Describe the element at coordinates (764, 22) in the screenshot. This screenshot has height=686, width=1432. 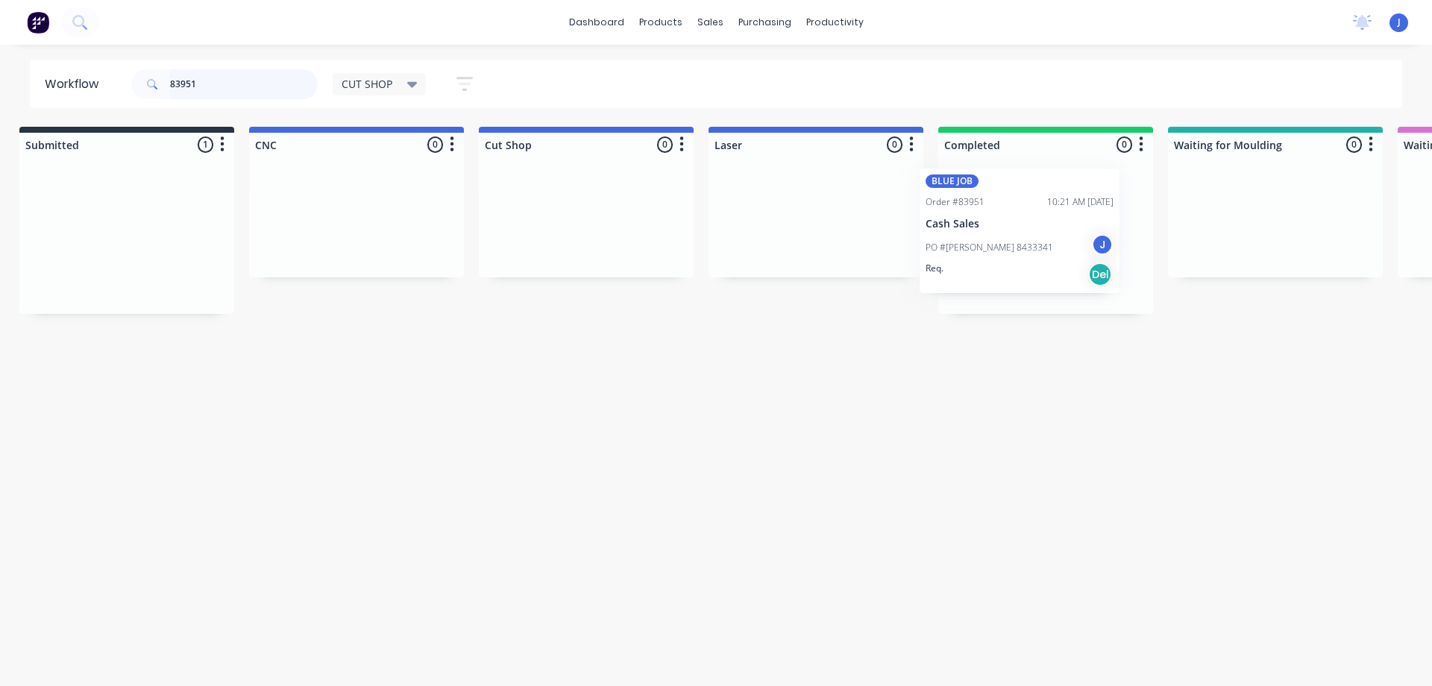
I see `div: purchasing` at that location.